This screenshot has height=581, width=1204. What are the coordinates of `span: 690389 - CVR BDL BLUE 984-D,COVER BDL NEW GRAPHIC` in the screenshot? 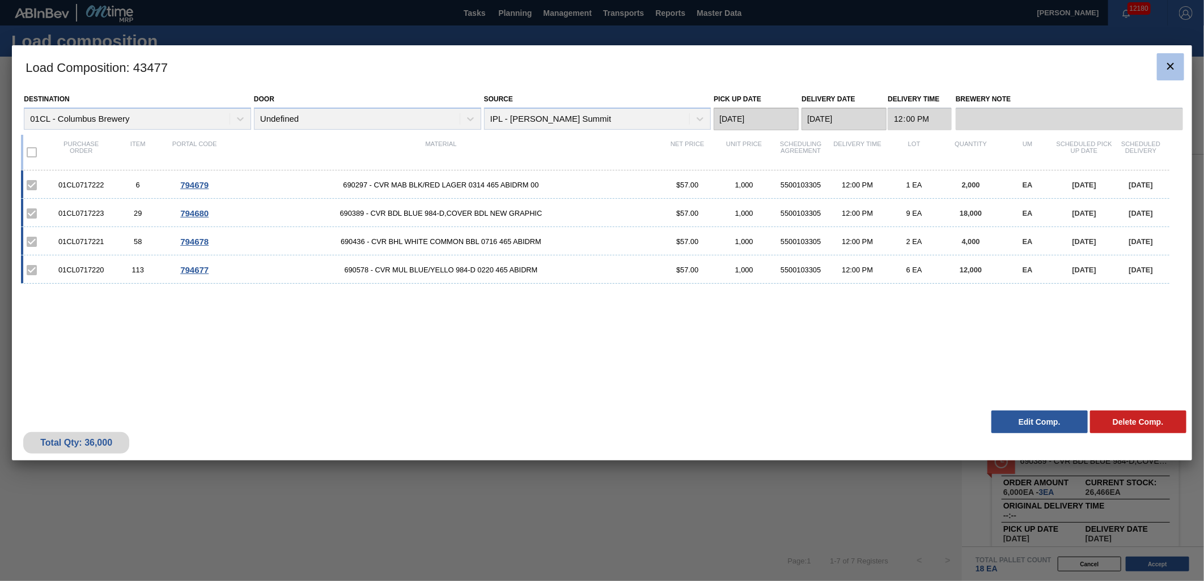 It's located at (441, 213).